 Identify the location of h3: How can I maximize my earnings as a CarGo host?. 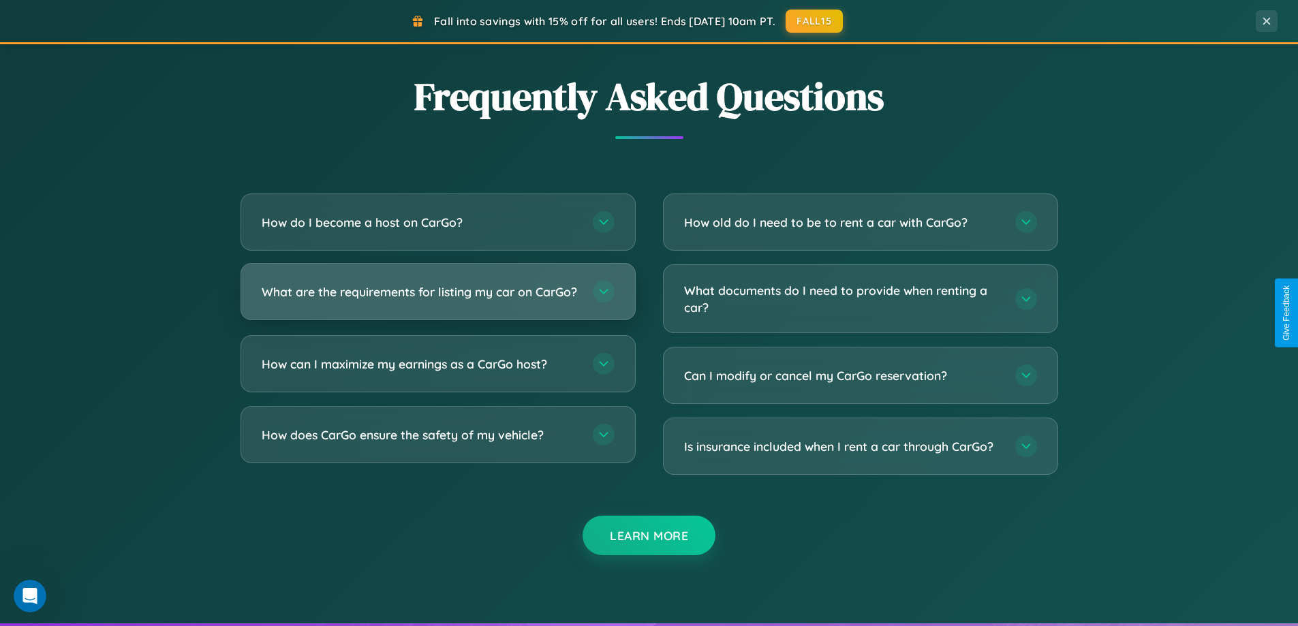
(421, 364).